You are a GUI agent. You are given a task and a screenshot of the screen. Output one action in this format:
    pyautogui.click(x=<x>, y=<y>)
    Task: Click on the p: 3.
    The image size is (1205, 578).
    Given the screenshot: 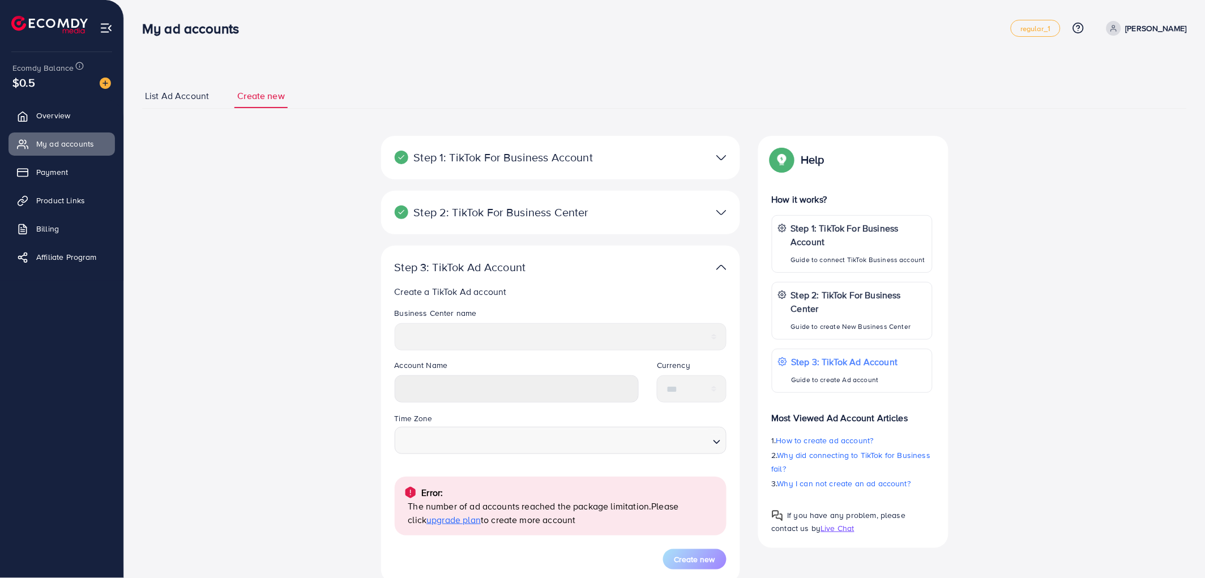 What is the action you would take?
    pyautogui.click(x=852, y=483)
    